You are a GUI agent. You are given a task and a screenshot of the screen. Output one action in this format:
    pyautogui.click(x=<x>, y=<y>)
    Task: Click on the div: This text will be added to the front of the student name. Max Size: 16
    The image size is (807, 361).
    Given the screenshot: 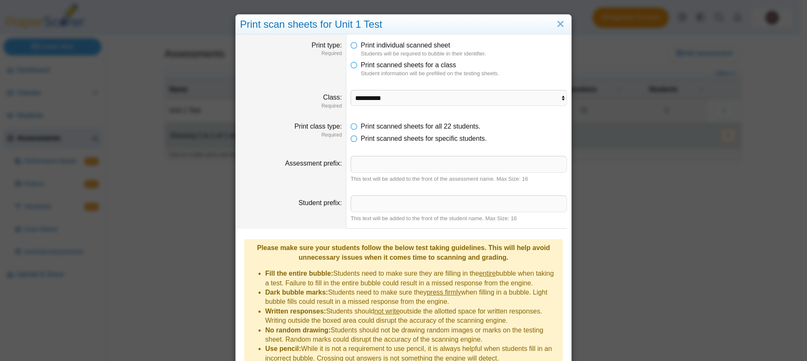 What is the action you would take?
    pyautogui.click(x=458, y=219)
    